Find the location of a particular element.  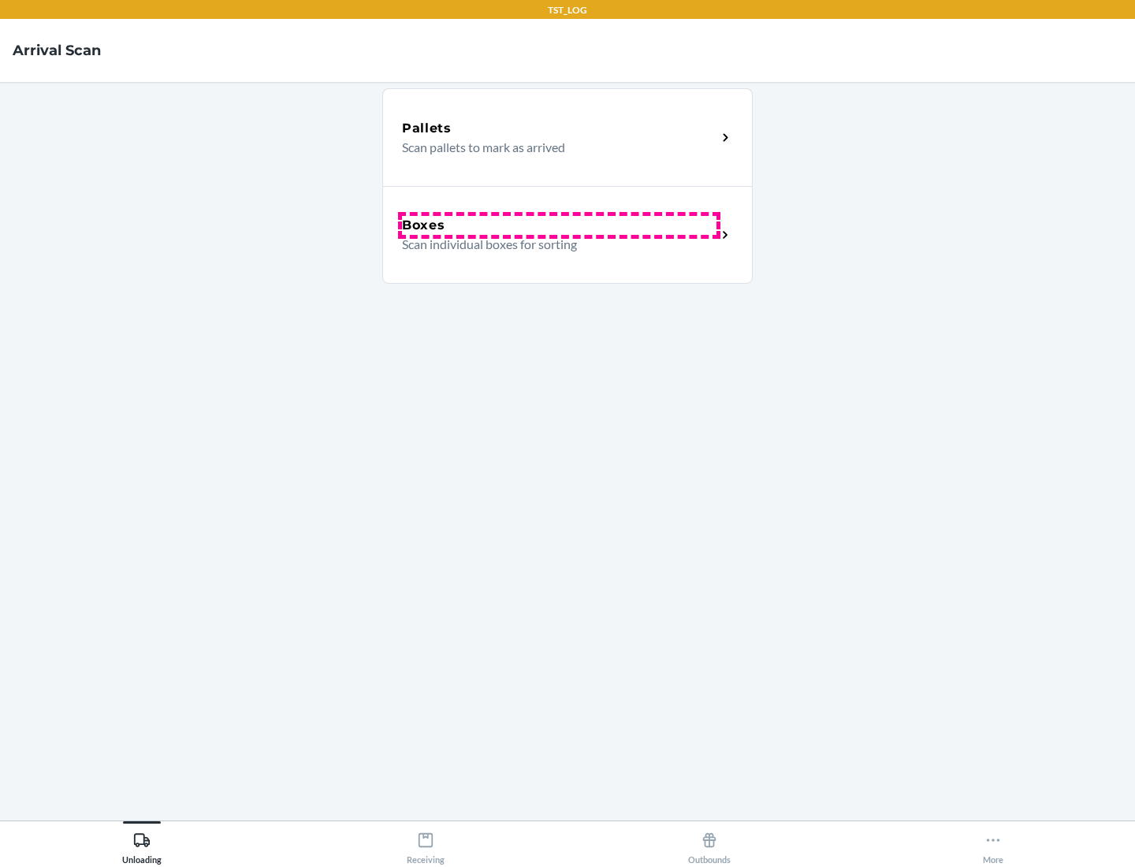

div: Unloading is located at coordinates (142, 845).